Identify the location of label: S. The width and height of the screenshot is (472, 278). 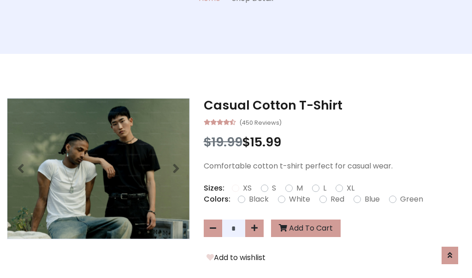
(274, 188).